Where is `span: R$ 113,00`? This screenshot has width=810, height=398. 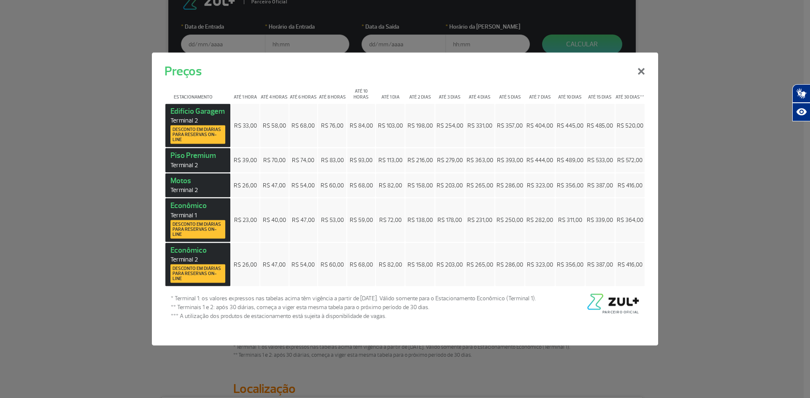
span: R$ 113,00 is located at coordinates (390, 160).